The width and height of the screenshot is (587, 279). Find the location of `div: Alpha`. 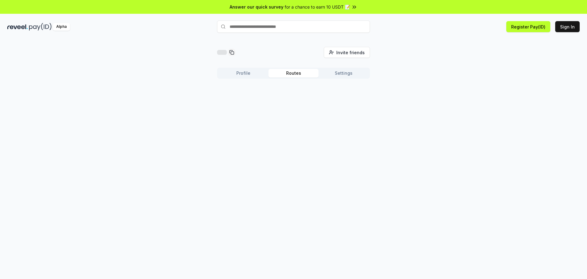

div: Alpha is located at coordinates (62, 27).